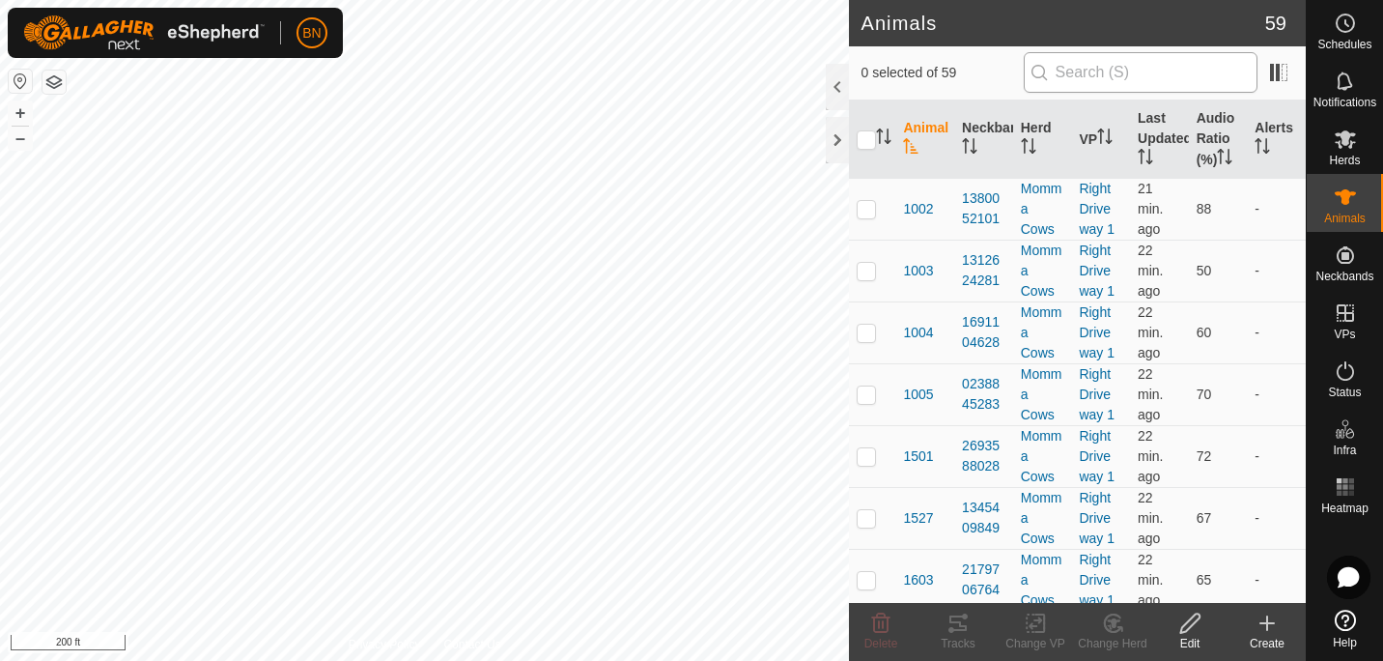 This screenshot has height=661, width=1383. What do you see at coordinates (1113, 643) in the screenshot?
I see `div: Change Herd` at bounding box center [1113, 643].